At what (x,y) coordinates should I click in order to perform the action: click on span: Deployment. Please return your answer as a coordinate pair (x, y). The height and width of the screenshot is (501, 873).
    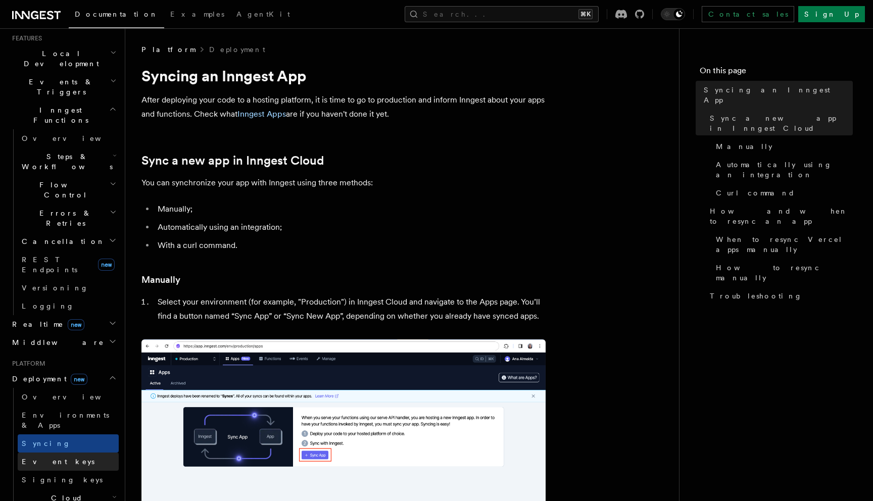
    Looking at the image, I should click on (48, 379).